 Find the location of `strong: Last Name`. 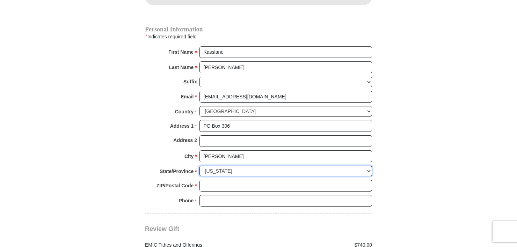

strong: Last Name is located at coordinates (181, 67).